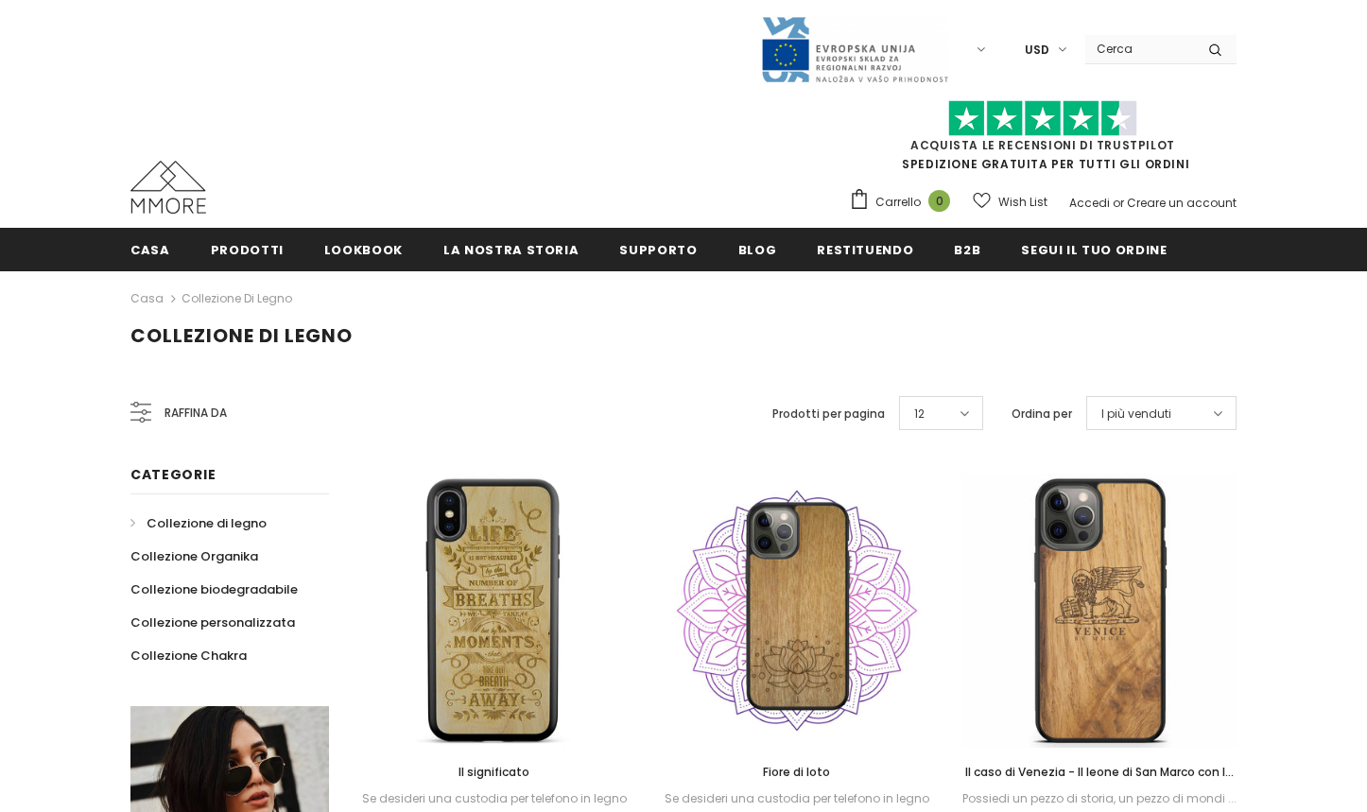  Describe the element at coordinates (1042, 414) in the screenshot. I see `label: Ordina per` at that location.